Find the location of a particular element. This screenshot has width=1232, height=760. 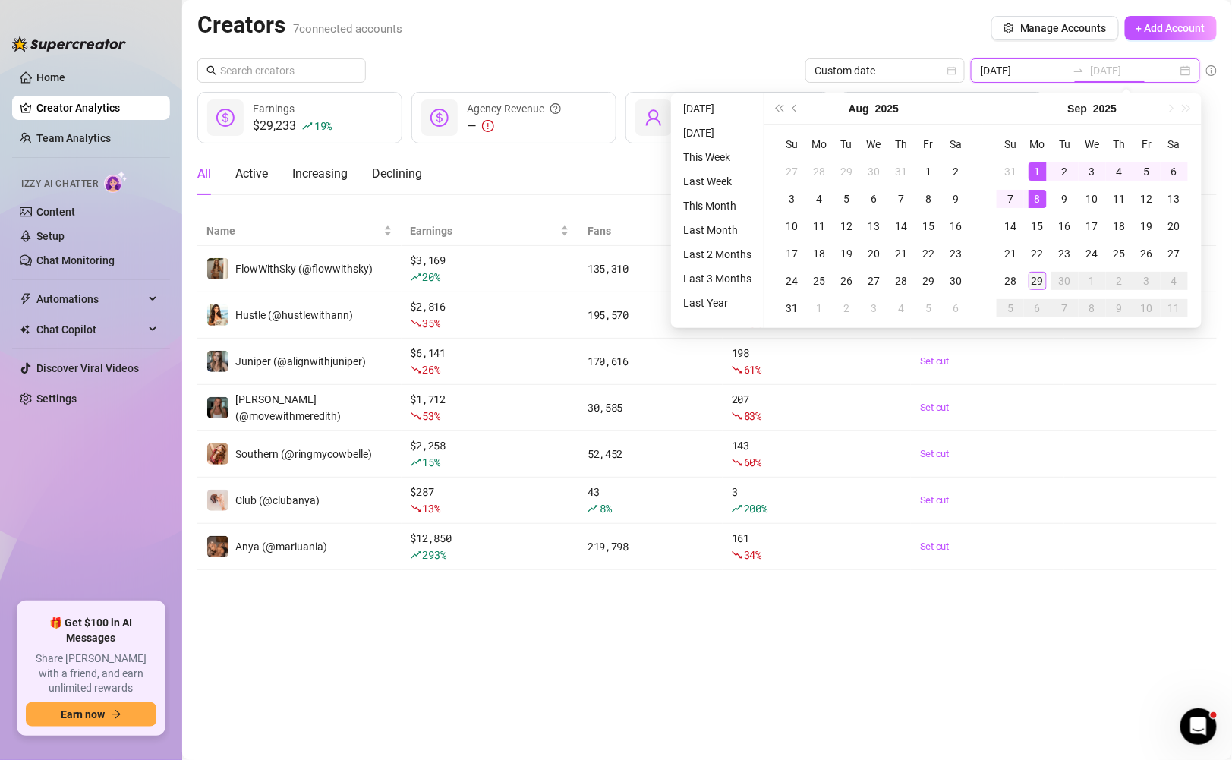

td: 2025-08-30 is located at coordinates (956, 281).